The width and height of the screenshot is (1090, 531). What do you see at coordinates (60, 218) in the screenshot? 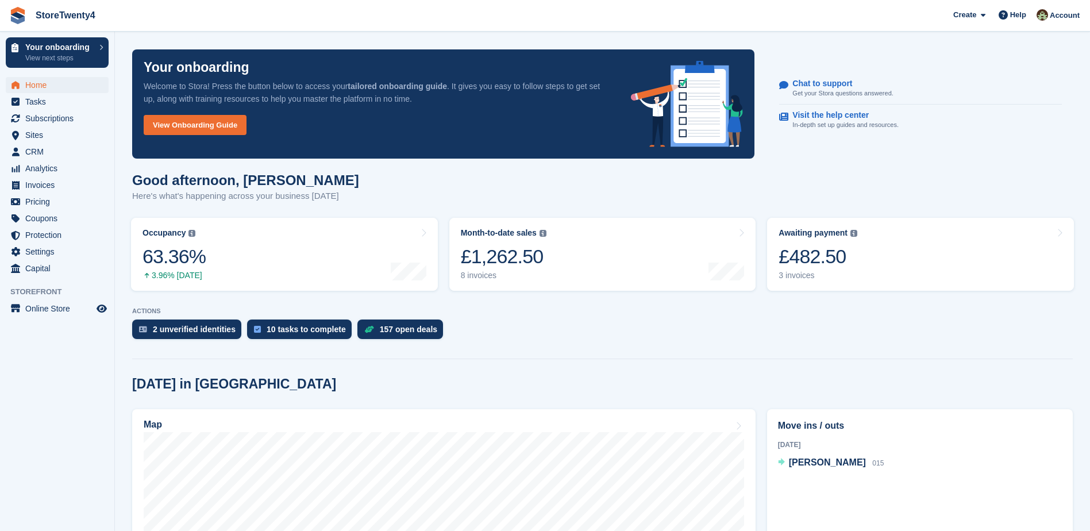
I see `span: Coupons` at bounding box center [60, 218].